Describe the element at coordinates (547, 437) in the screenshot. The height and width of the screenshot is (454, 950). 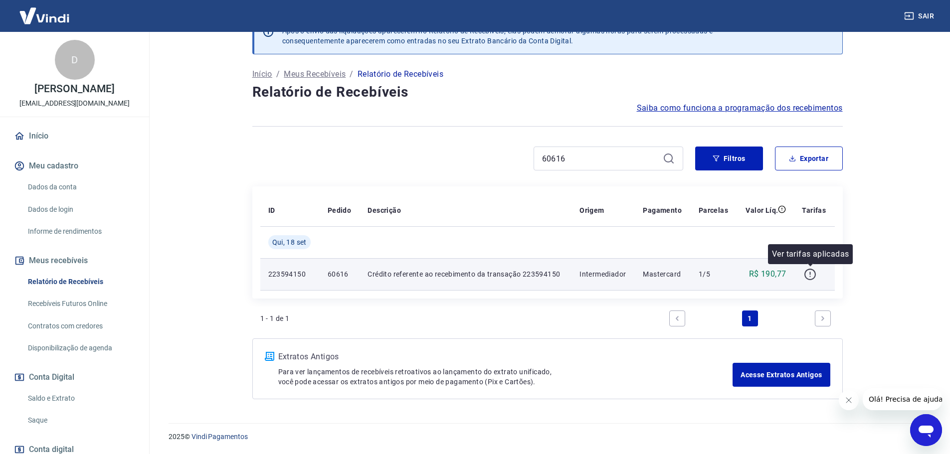
I see `p: 2025 ©` at that location.